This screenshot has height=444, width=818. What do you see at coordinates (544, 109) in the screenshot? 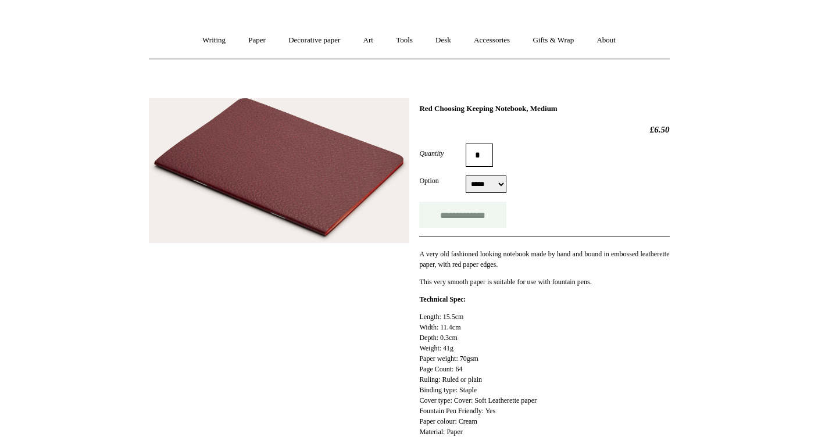
I see `h1: Red Choosing Keeping Notebook, Medium` at bounding box center [544, 109].